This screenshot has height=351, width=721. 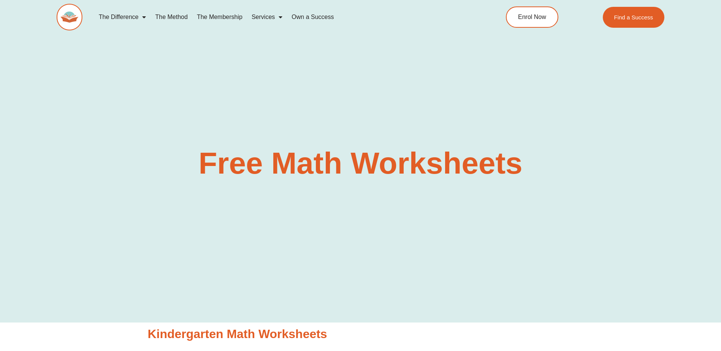 I want to click on a: The Method, so click(x=171, y=17).